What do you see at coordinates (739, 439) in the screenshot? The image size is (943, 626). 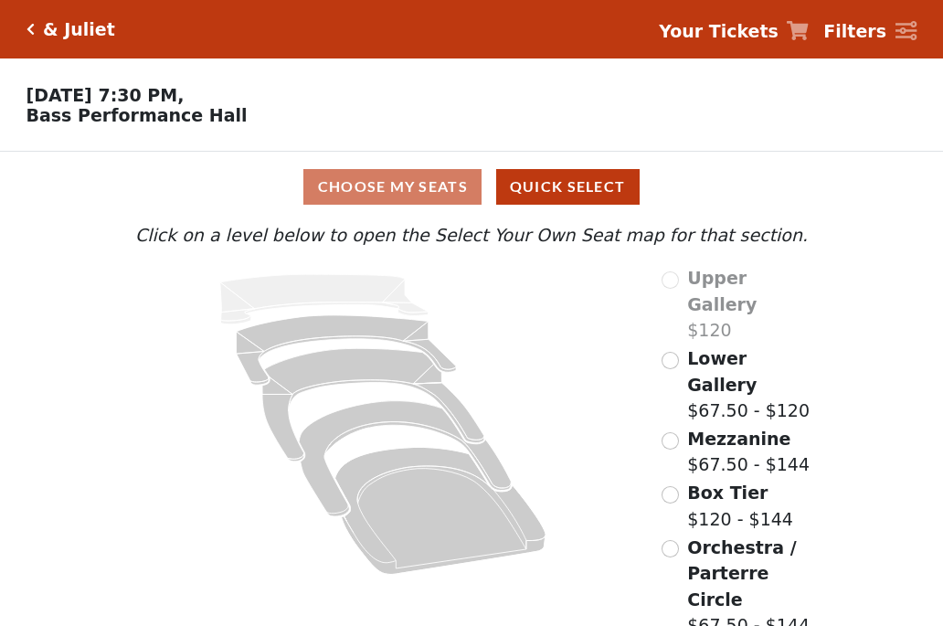 I see `span: Mezzanine` at bounding box center [739, 439].